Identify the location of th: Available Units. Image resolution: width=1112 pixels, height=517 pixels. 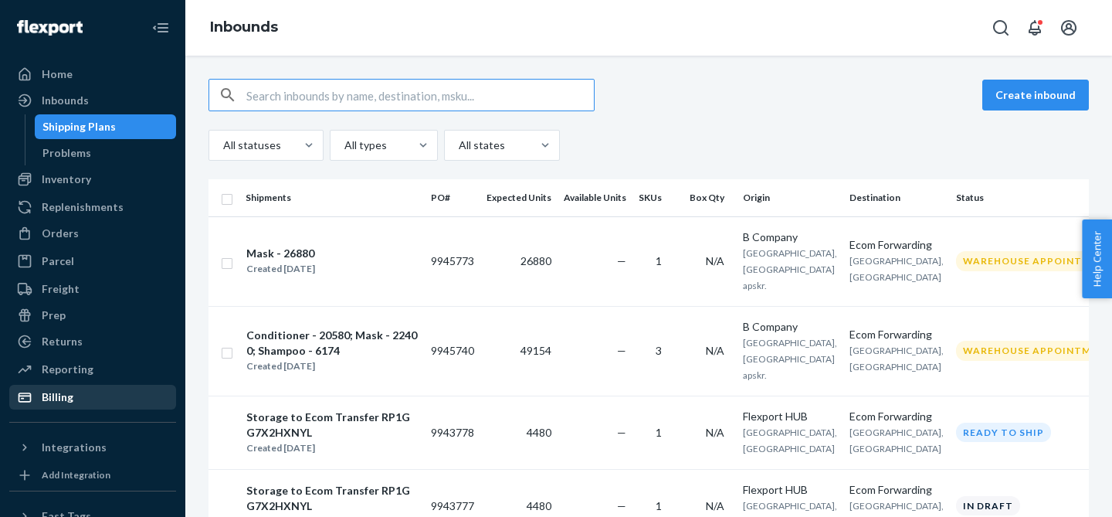
(595, 198).